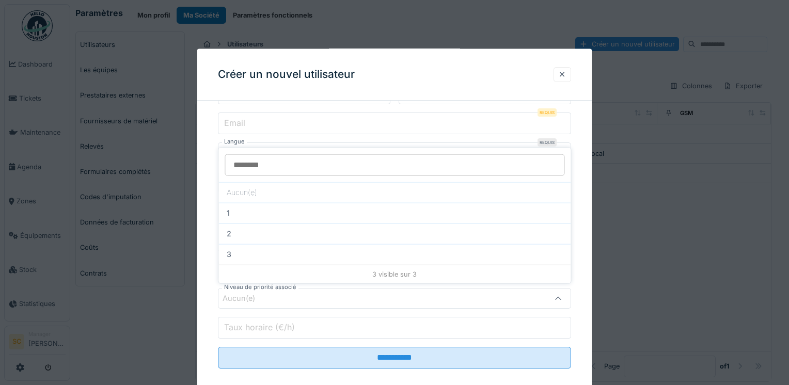 This screenshot has width=789, height=385. What do you see at coordinates (228, 213) in the screenshot?
I see `span: 1` at bounding box center [228, 213].